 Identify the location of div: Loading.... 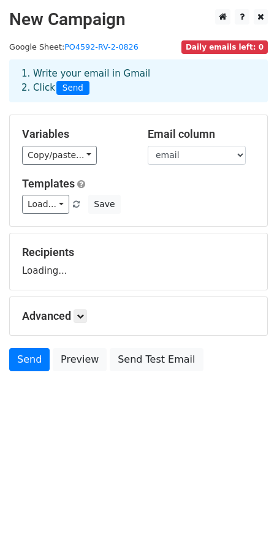
(138, 261).